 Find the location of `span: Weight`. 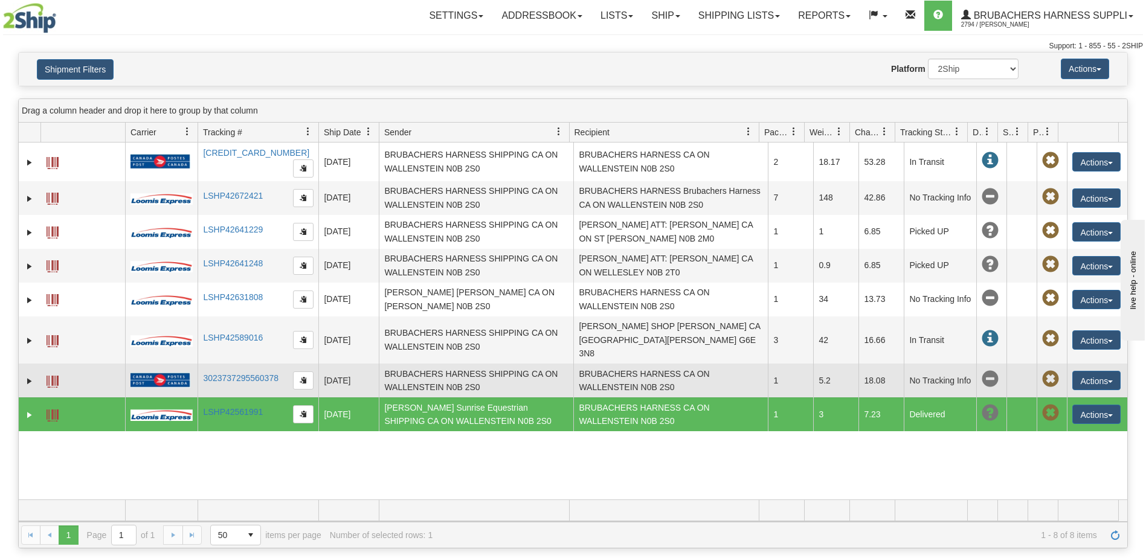

span: Weight is located at coordinates (823, 132).